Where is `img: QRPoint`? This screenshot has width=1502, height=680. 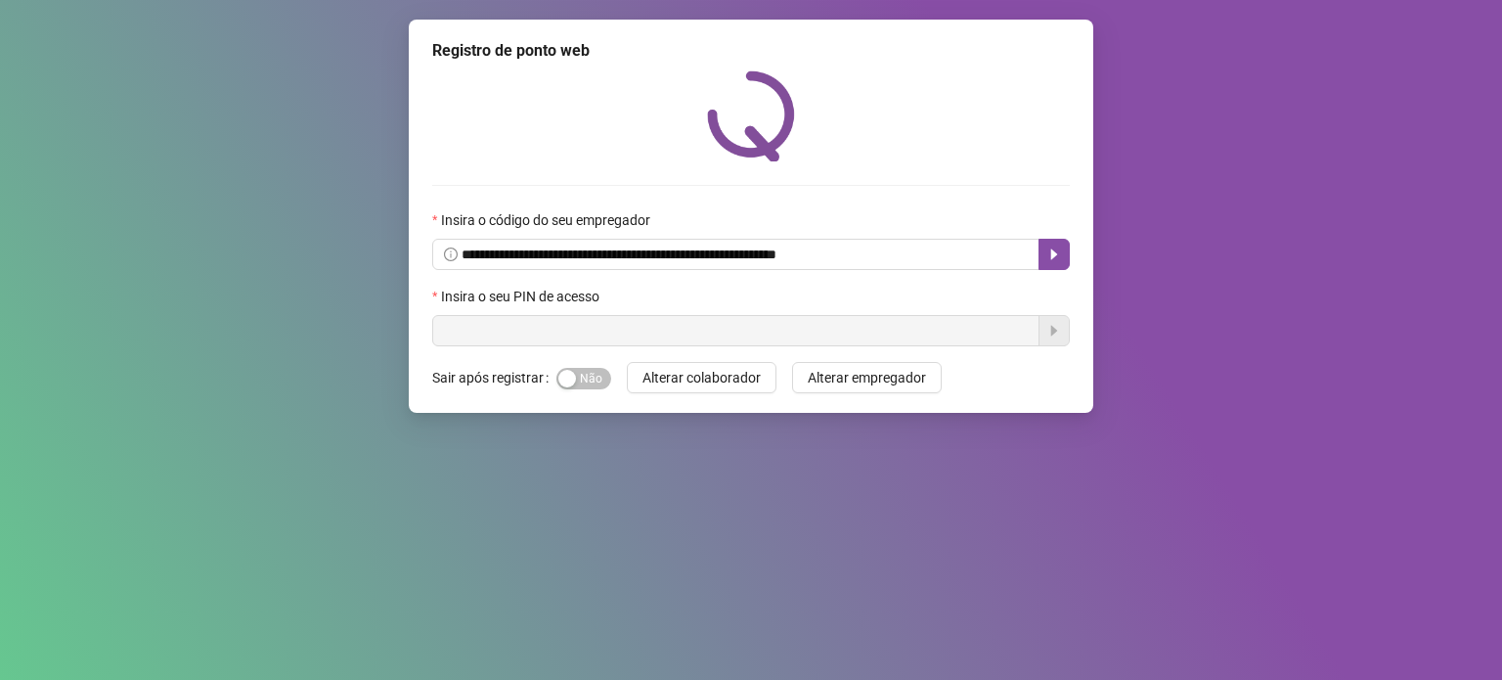
img: QRPoint is located at coordinates (751, 115).